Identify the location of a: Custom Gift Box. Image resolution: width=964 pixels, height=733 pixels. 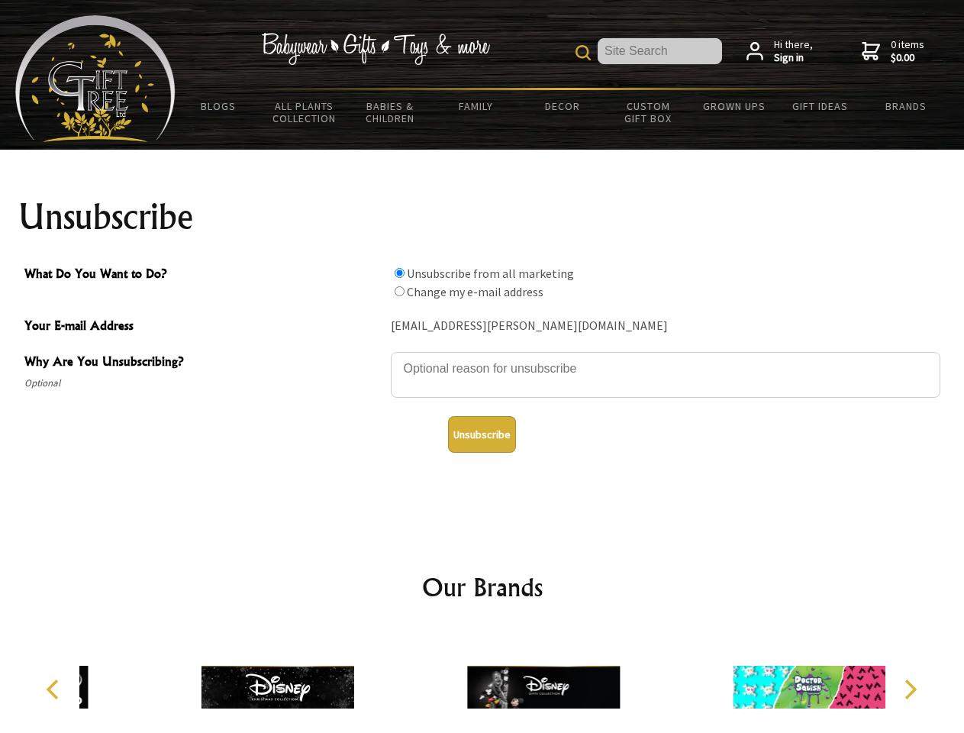
(648, 112).